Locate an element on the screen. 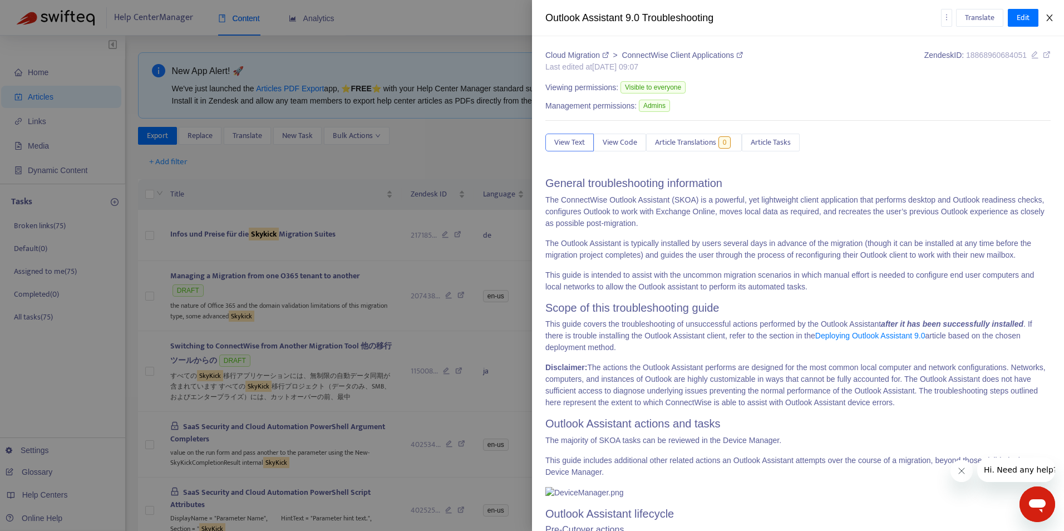 Image resolution: width=1064 pixels, height=531 pixels. p: The ConnectWise Outlook Assistant (SKOA) is a powerful, yet lightweight client application that p... is located at coordinates (798, 211).